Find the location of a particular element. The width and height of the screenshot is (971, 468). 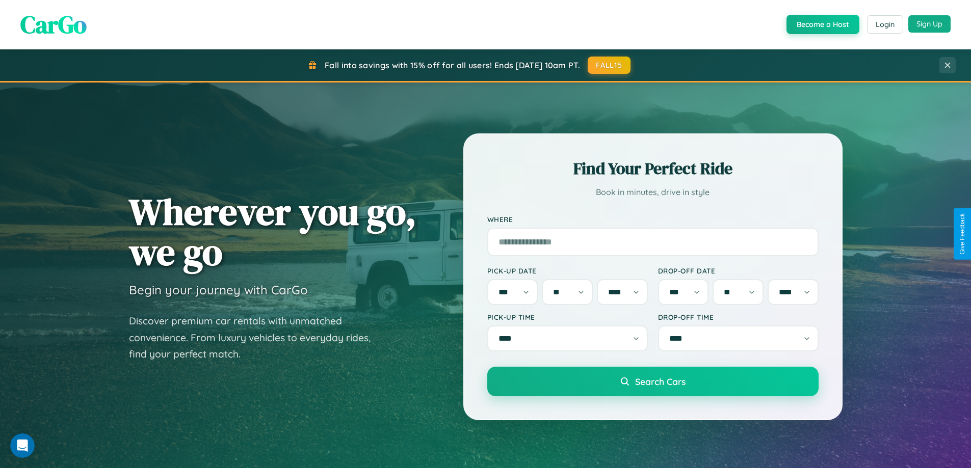

label: Pick-up Time is located at coordinates (567, 317).